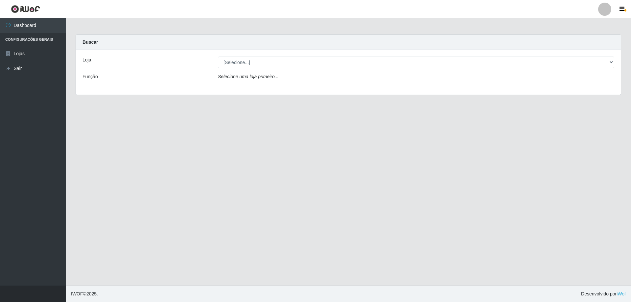 This screenshot has width=631, height=302. What do you see at coordinates (84, 294) in the screenshot?
I see `span: © 2025 .` at bounding box center [84, 294].